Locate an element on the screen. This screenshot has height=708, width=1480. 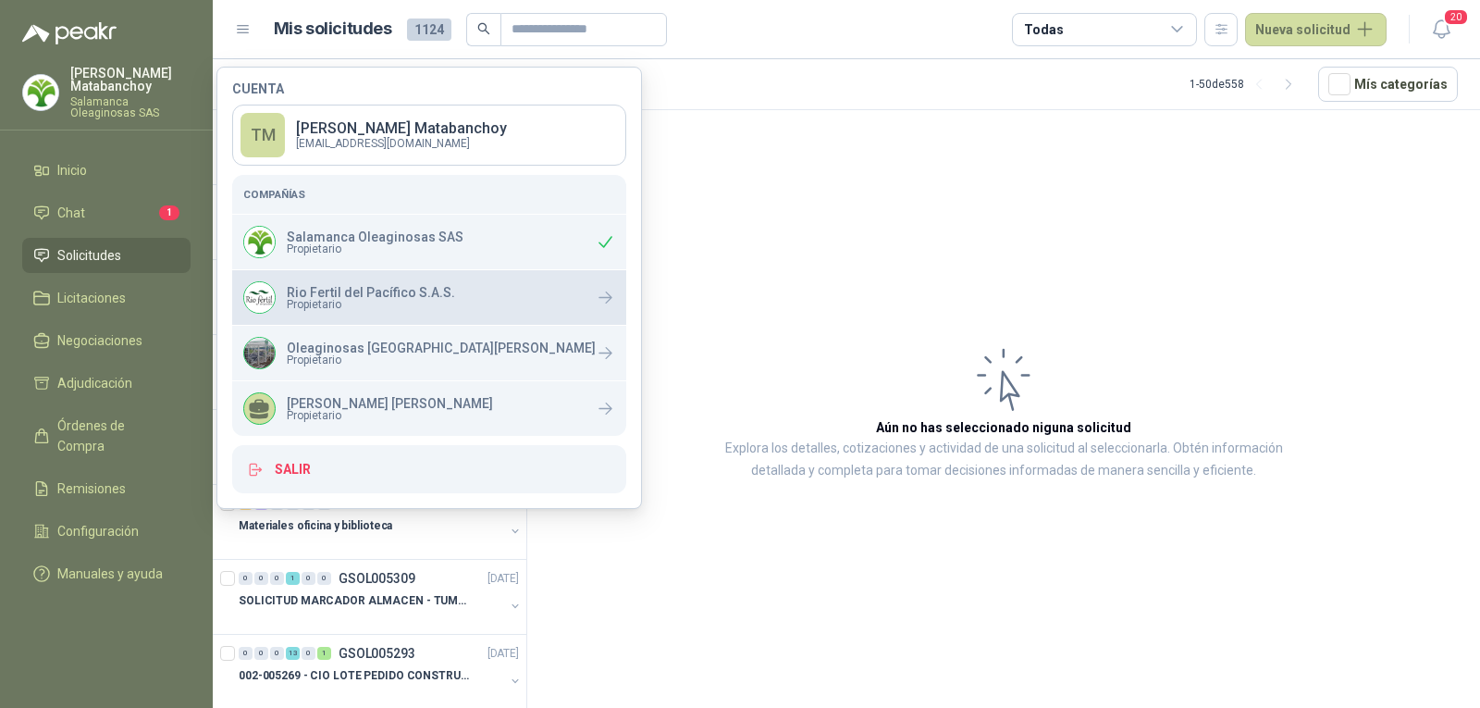
p: Explora los detalles, cotizaciones y actividad de una solicitud al seleccionarla. Obtén informaci... is located at coordinates (1004, 460).